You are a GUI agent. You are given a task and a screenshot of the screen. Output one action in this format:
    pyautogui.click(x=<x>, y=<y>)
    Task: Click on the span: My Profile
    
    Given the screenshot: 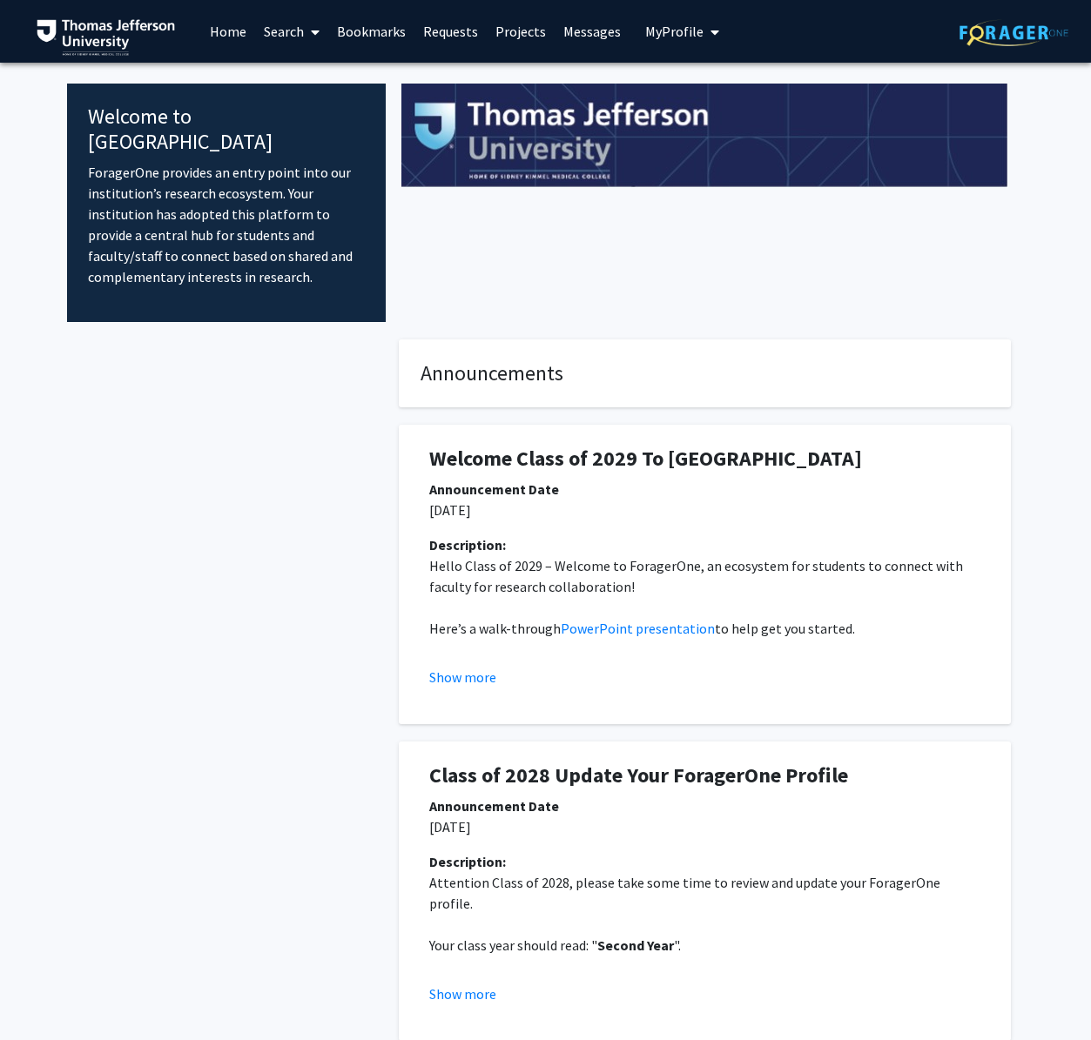 What is the action you would take?
    pyautogui.click(x=674, y=31)
    